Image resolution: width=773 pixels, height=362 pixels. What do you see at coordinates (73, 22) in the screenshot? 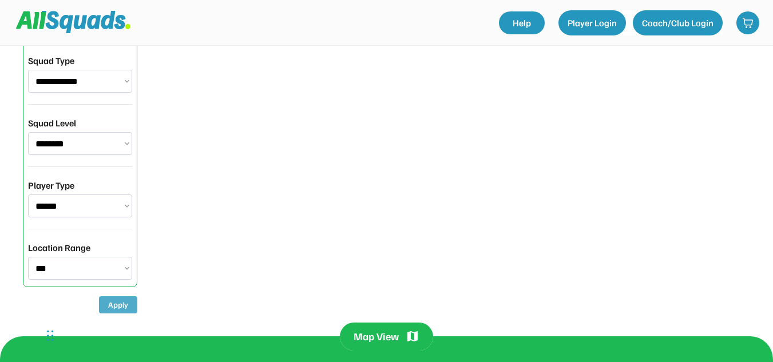
I see `img: Squad%20Logo.svg` at bounding box center [73, 22].